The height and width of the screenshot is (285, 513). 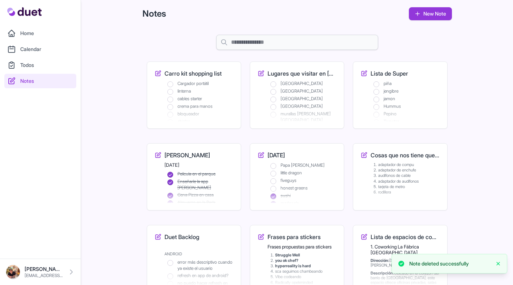 What do you see at coordinates (407, 181) in the screenshot?
I see `li: adaptador de audífonos` at bounding box center [407, 181].